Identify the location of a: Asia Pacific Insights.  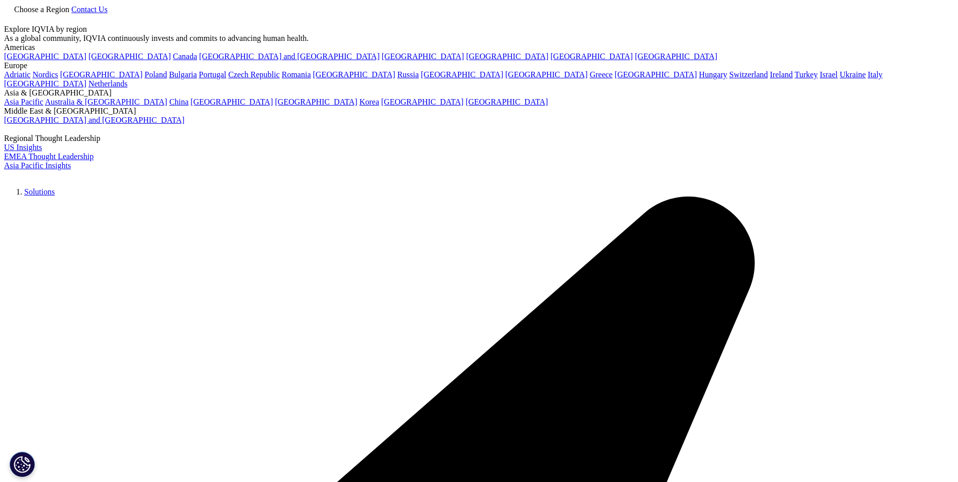
(37, 165).